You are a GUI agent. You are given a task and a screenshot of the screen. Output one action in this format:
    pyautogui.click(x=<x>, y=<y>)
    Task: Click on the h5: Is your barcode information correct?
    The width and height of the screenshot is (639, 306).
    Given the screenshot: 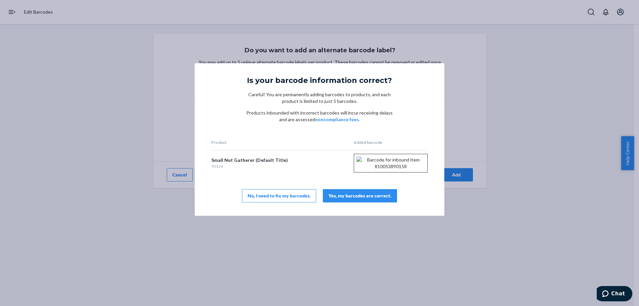 What is the action you would take?
    pyautogui.click(x=320, y=81)
    